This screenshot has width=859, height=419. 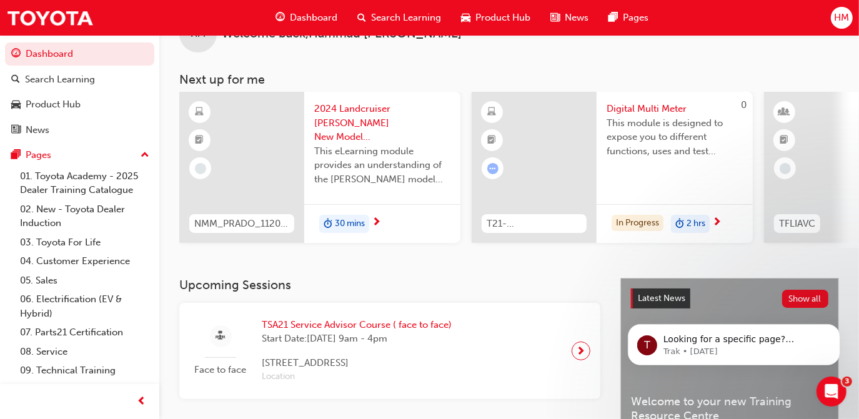 I want to click on a: Product Hub, so click(x=79, y=104).